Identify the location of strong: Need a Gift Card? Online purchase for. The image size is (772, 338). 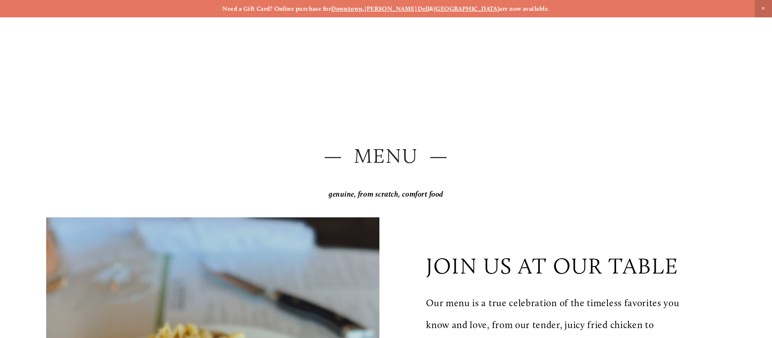
(277, 9).